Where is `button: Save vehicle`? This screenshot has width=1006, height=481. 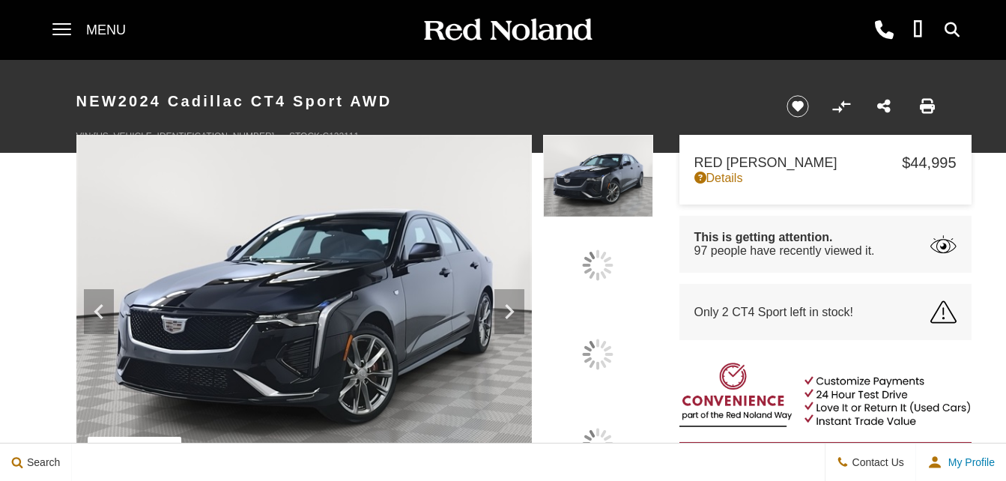
button: Save vehicle is located at coordinates (798, 106).